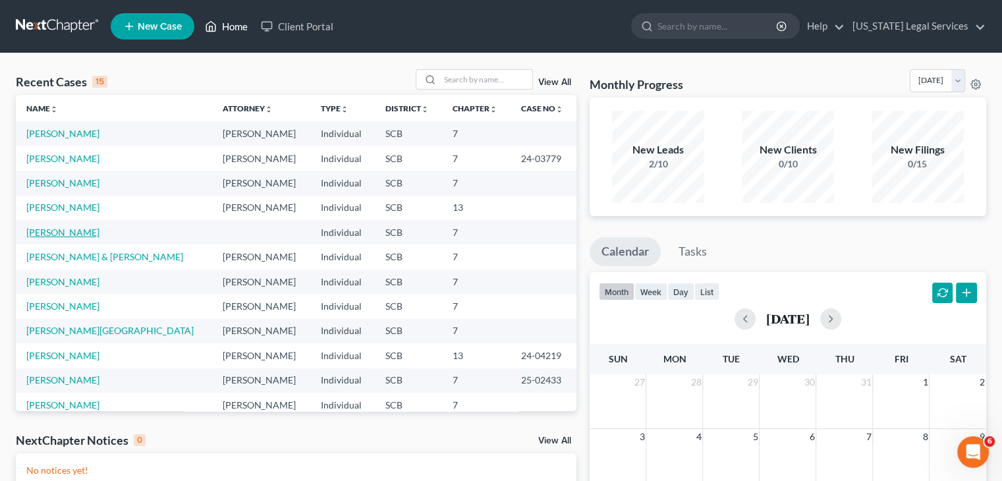  Describe the element at coordinates (651, 291) in the screenshot. I see `button: week` at that location.